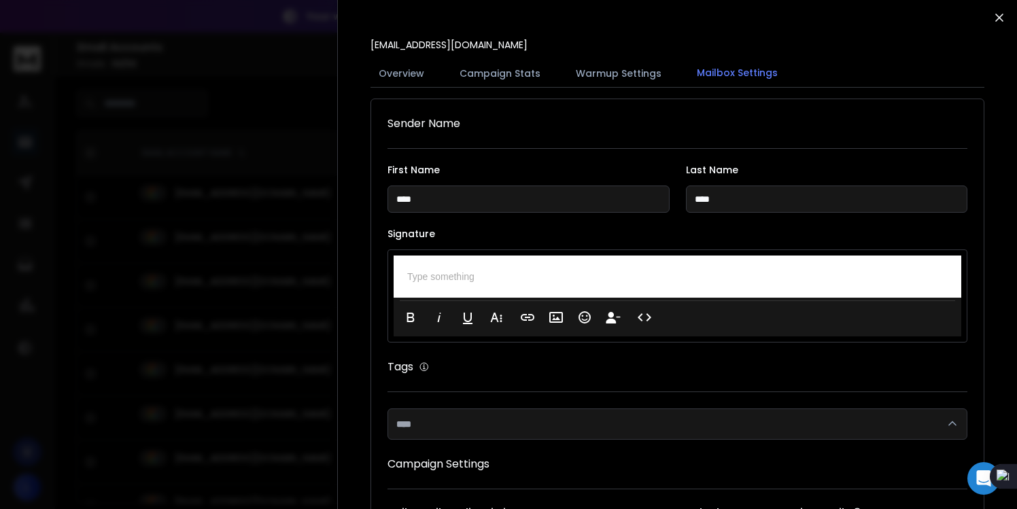 The height and width of the screenshot is (509, 1017). What do you see at coordinates (411, 318) in the screenshot?
I see `button: Bold (⌘B)` at bounding box center [411, 318].